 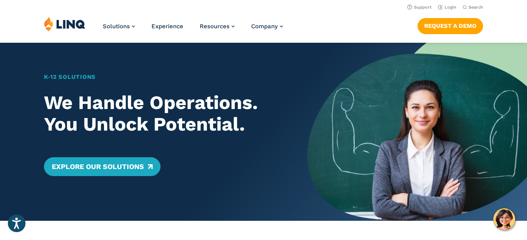 What do you see at coordinates (450, 26) in the screenshot?
I see `a: Request a Demo` at bounding box center [450, 26].